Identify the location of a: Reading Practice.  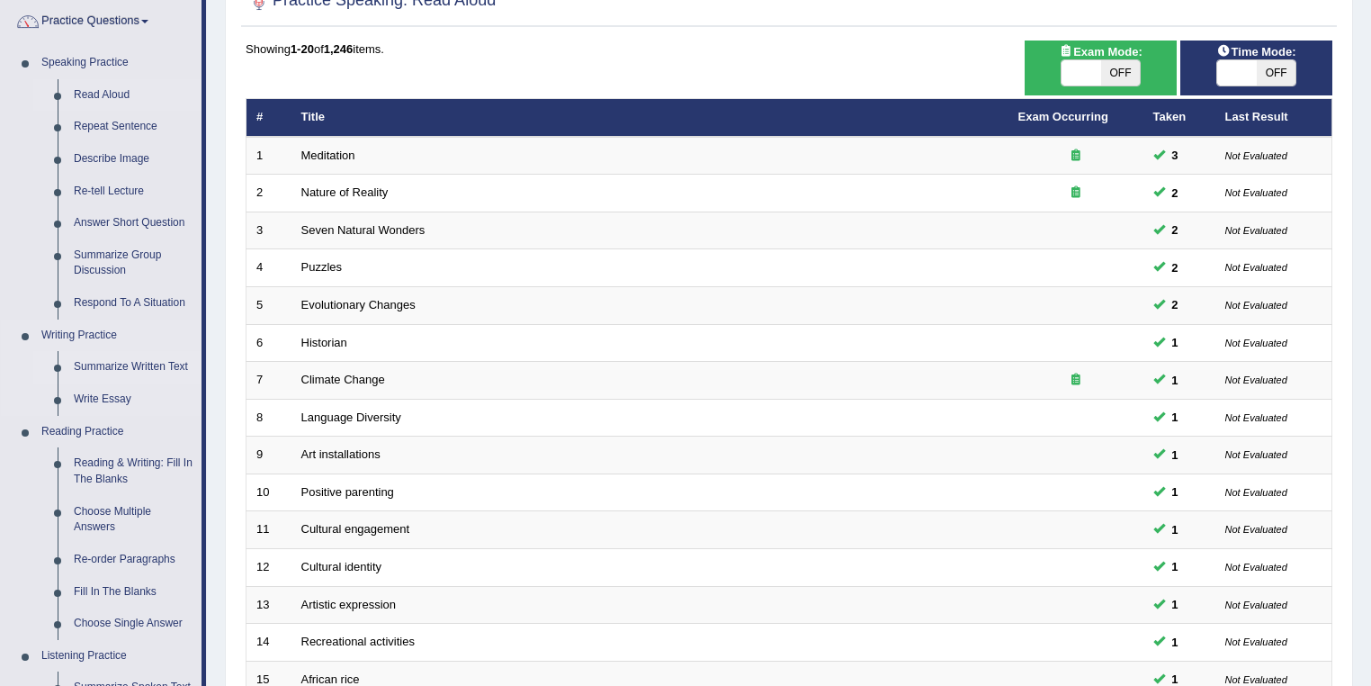
(117, 432).